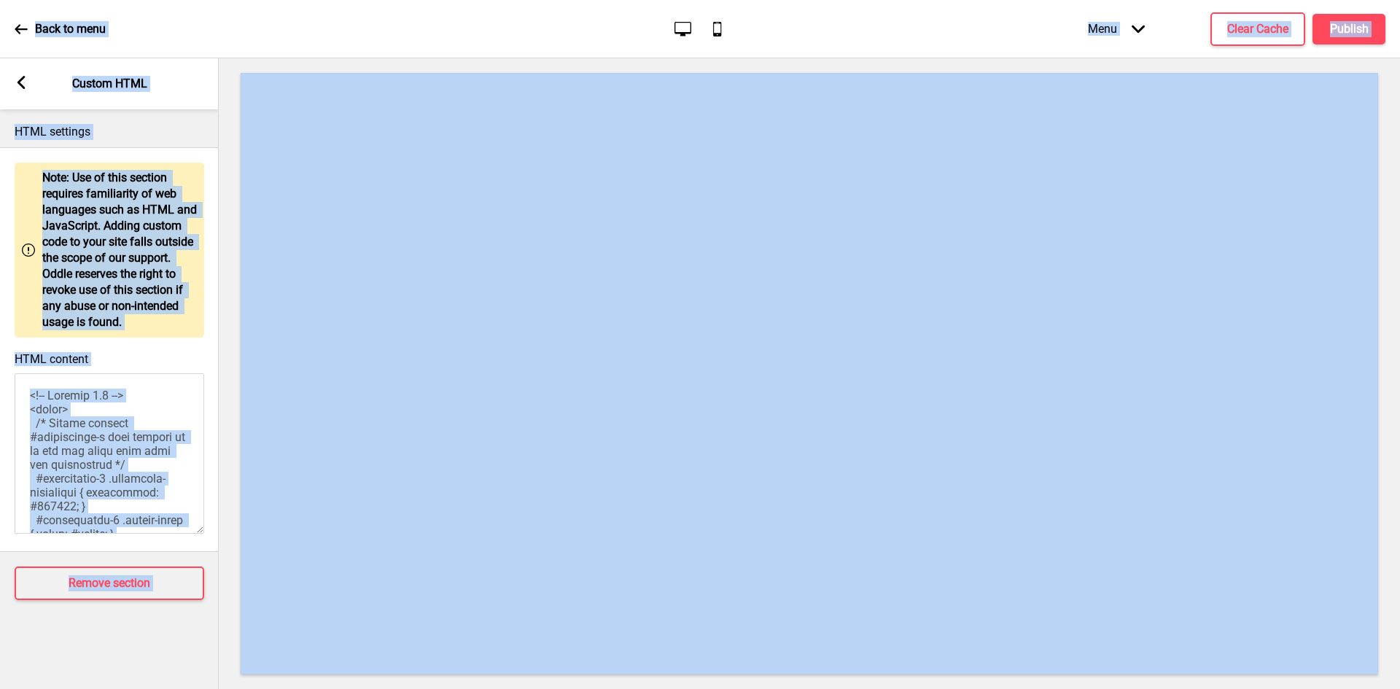 Image resolution: width=1400 pixels, height=689 pixels. What do you see at coordinates (1116, 28) in the screenshot?
I see `div: Menu` at bounding box center [1116, 28].